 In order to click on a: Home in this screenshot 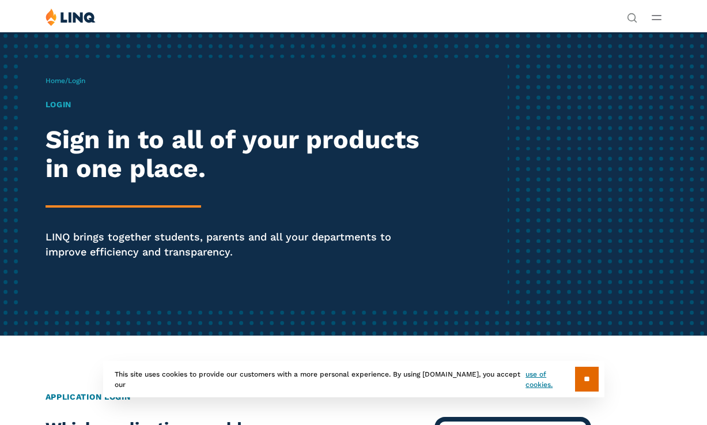, I will do `click(55, 81)`.